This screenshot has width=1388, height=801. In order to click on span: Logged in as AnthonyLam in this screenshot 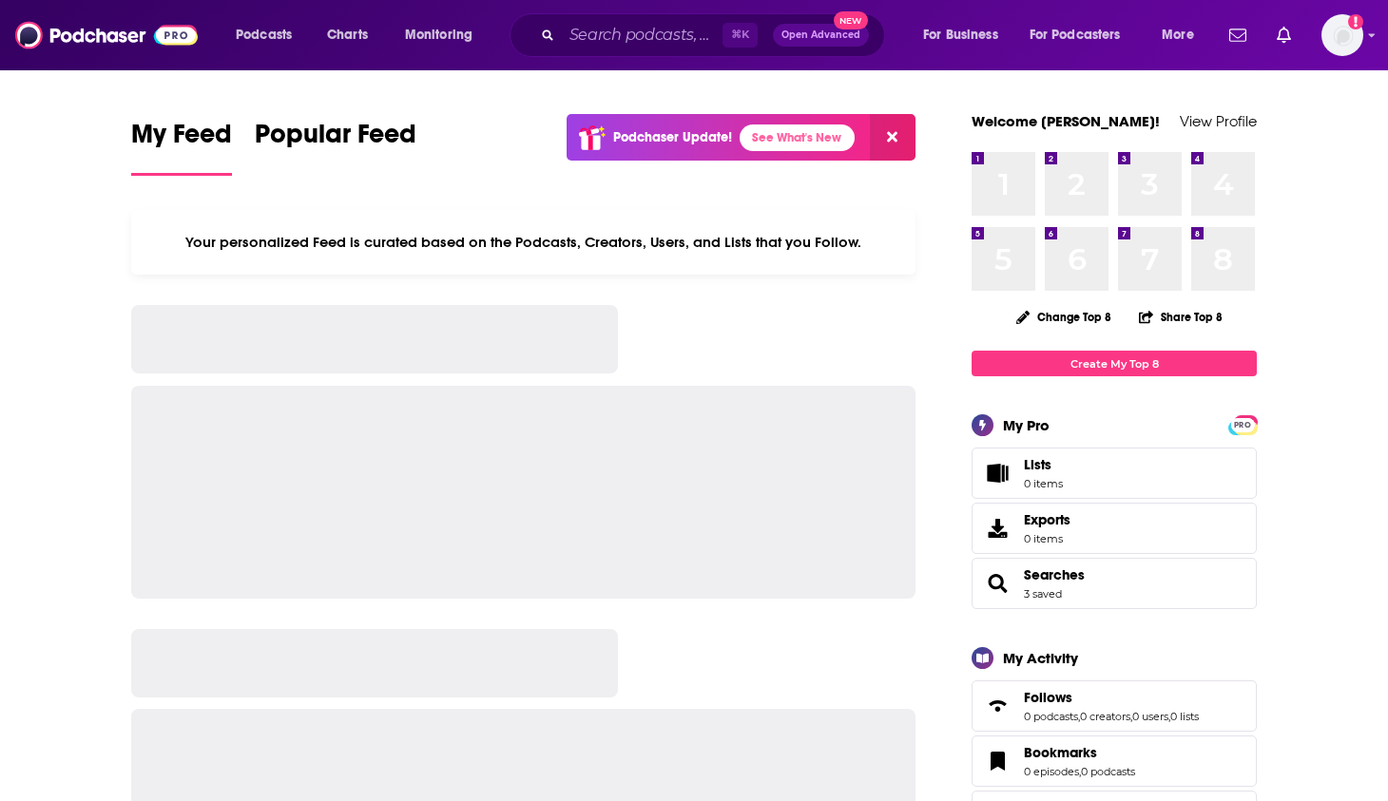, I will do `click(1342, 35)`.